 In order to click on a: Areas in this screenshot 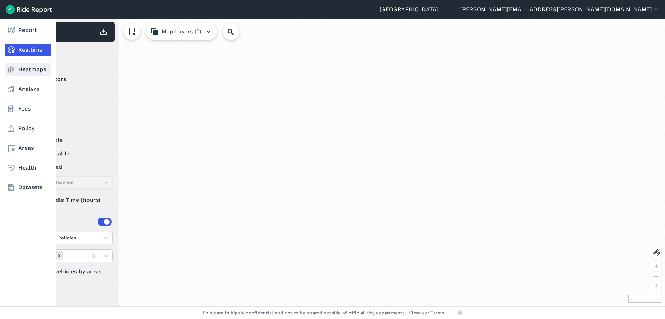, I will do `click(28, 148)`.